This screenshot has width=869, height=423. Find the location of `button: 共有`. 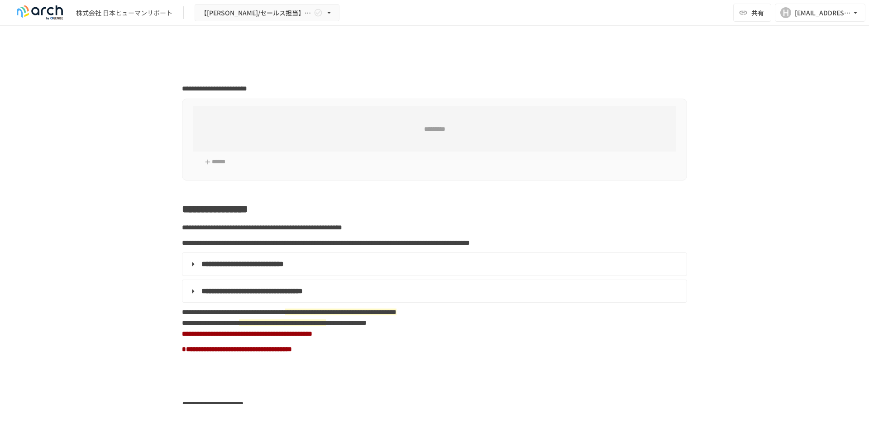

button: 共有 is located at coordinates (752, 13).